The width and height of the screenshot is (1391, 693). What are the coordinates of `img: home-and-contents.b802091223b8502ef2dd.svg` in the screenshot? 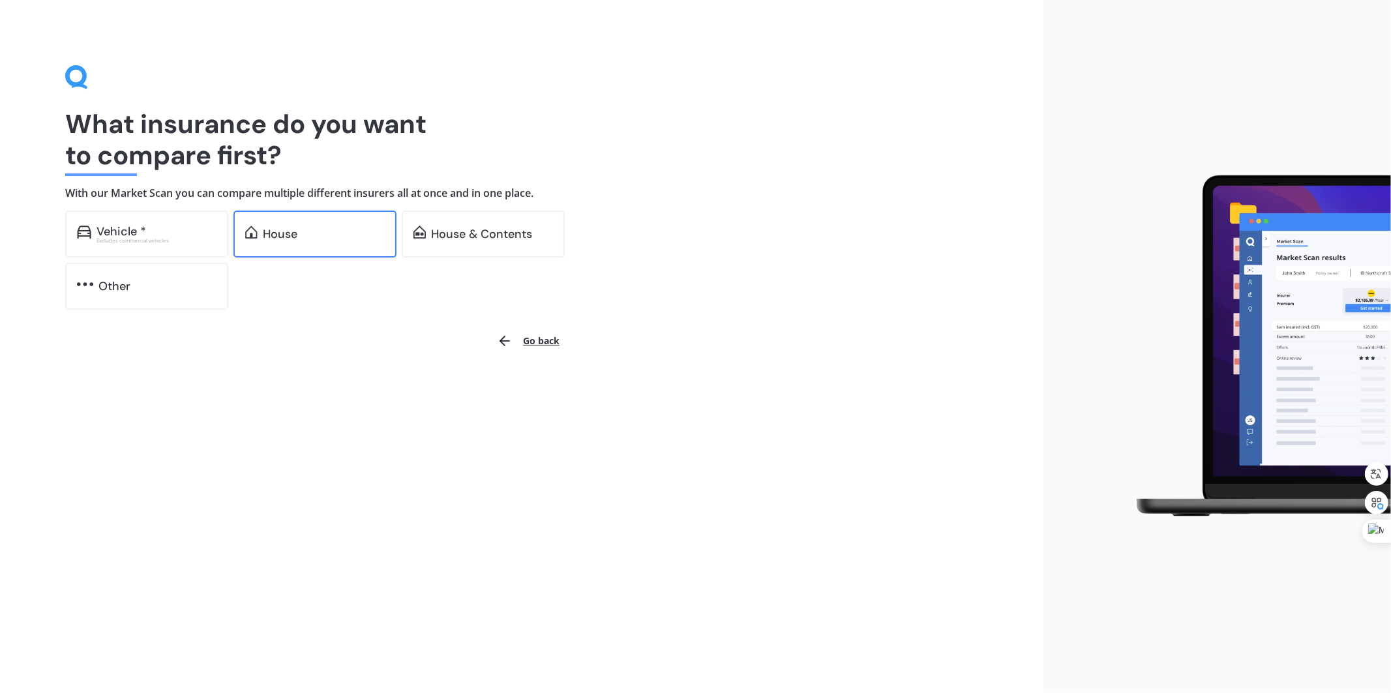 It's located at (419, 232).